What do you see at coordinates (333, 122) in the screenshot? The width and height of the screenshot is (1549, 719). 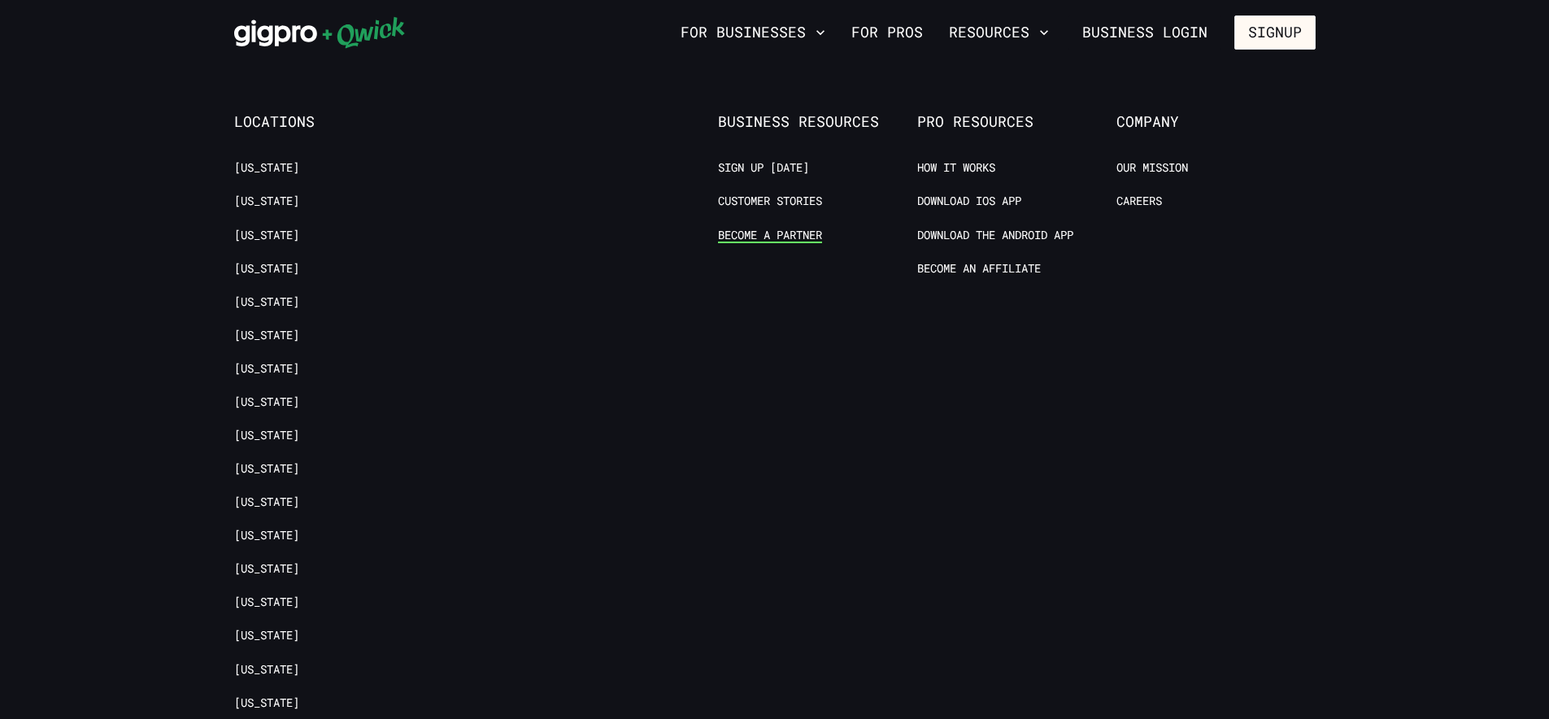 I see `span: Locations` at bounding box center [333, 122].